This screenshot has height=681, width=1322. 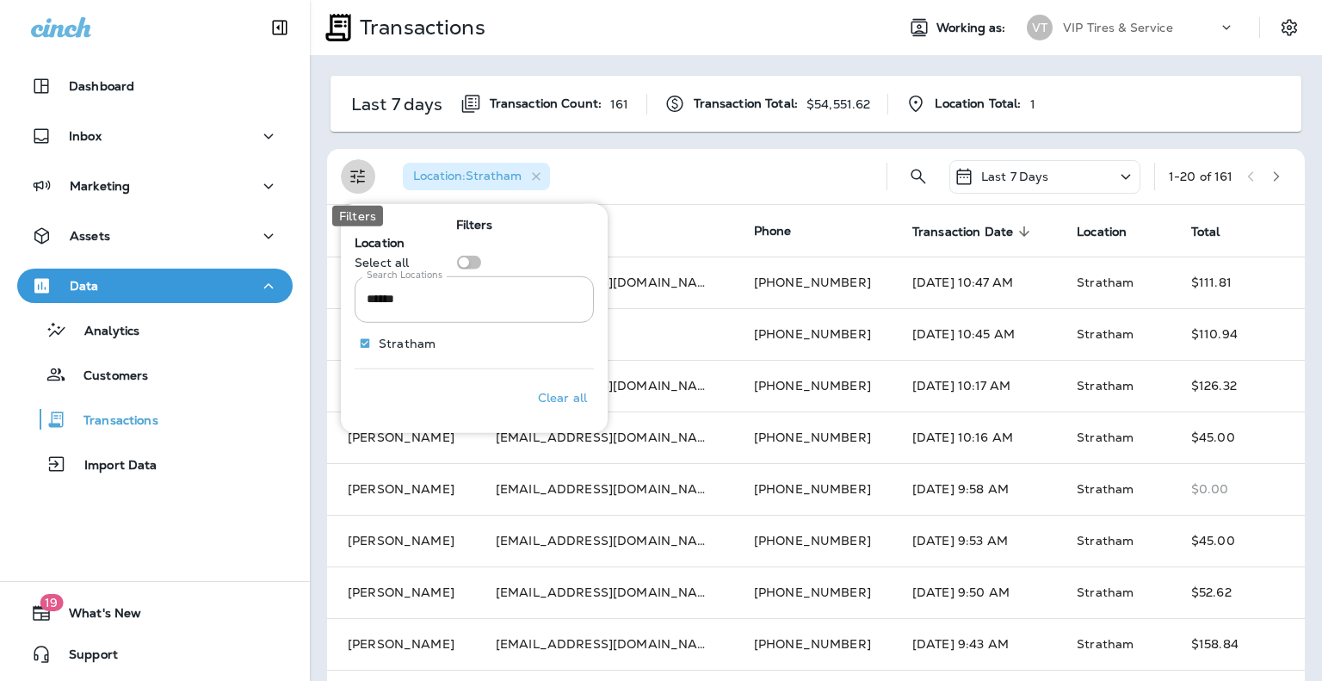 What do you see at coordinates (1201, 176) in the screenshot?
I see `div: 1 - 20 of 161` at bounding box center [1201, 176].